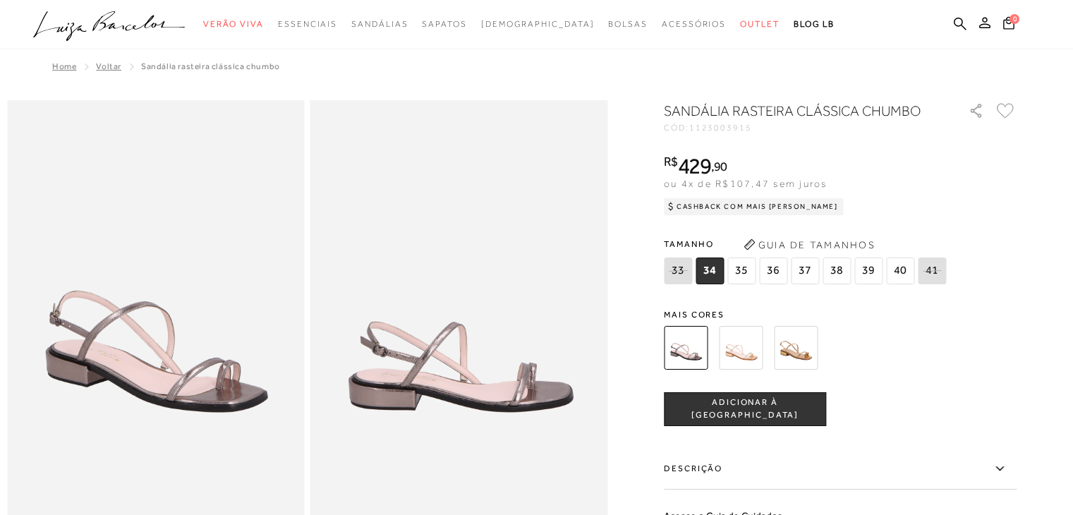 The height and width of the screenshot is (515, 1073). I want to click on span: 36, so click(773, 271).